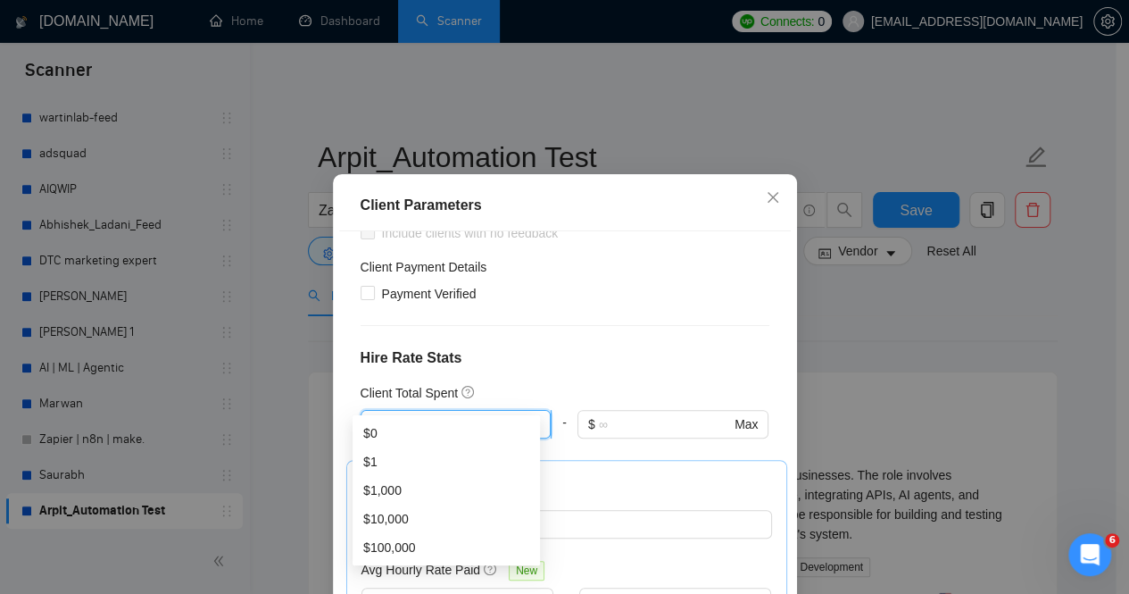  What do you see at coordinates (146, 203) in the screenshot?
I see `b: exclusive community channels` at bounding box center [146, 203].